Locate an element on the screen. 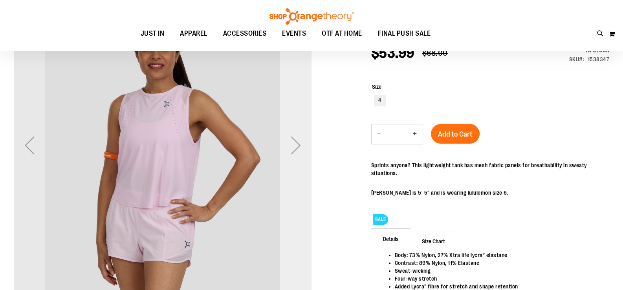  span: ACCESSORIES is located at coordinates (245, 33).